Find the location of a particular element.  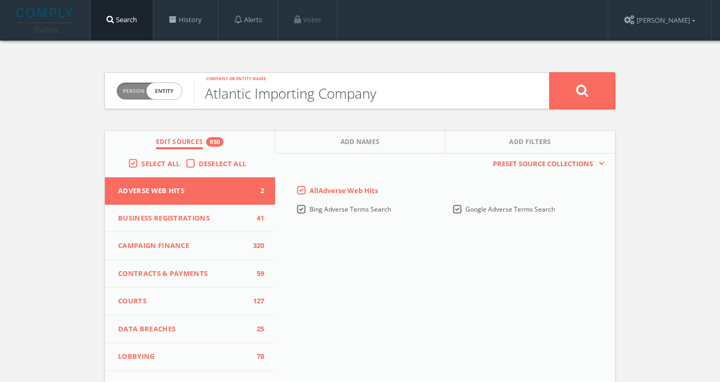

span: 2 is located at coordinates (257, 191).